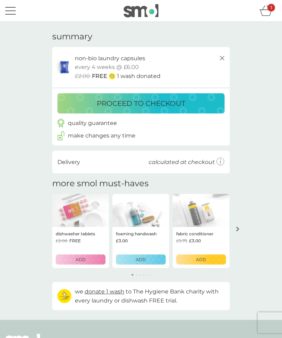  I want to click on span: donate 1 wash, so click(104, 291).